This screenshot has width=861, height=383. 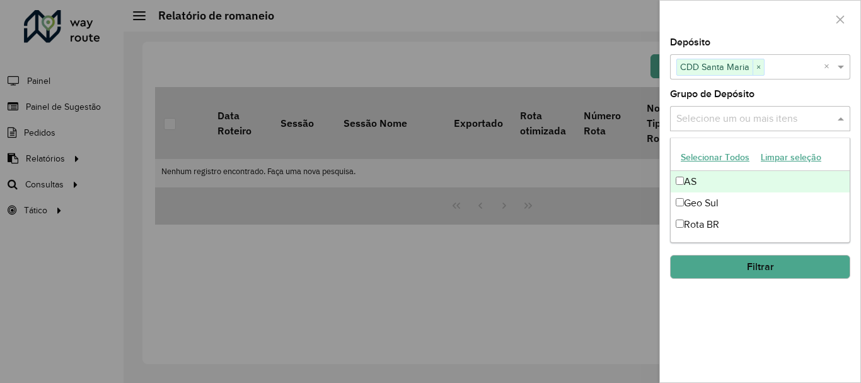 What do you see at coordinates (712, 94) in the screenshot?
I see `label: Grupo de Depósito` at bounding box center [712, 94].